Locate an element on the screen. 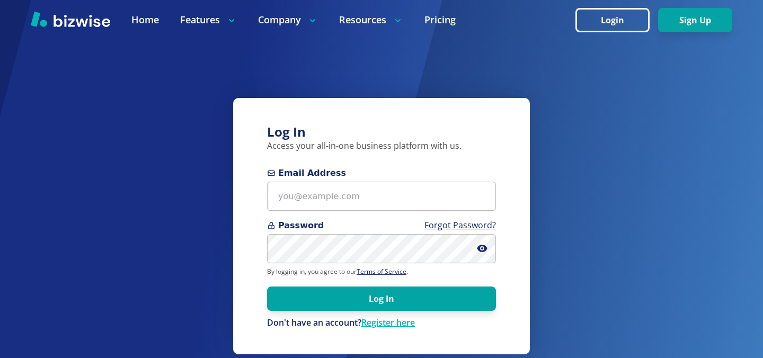  p: Company is located at coordinates (288, 20).